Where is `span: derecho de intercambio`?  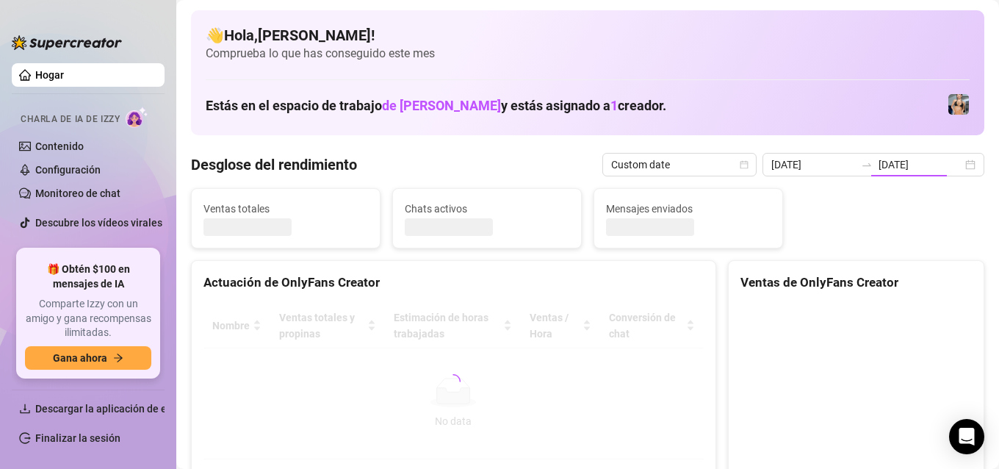
span: derecho de intercambio is located at coordinates (867, 165).